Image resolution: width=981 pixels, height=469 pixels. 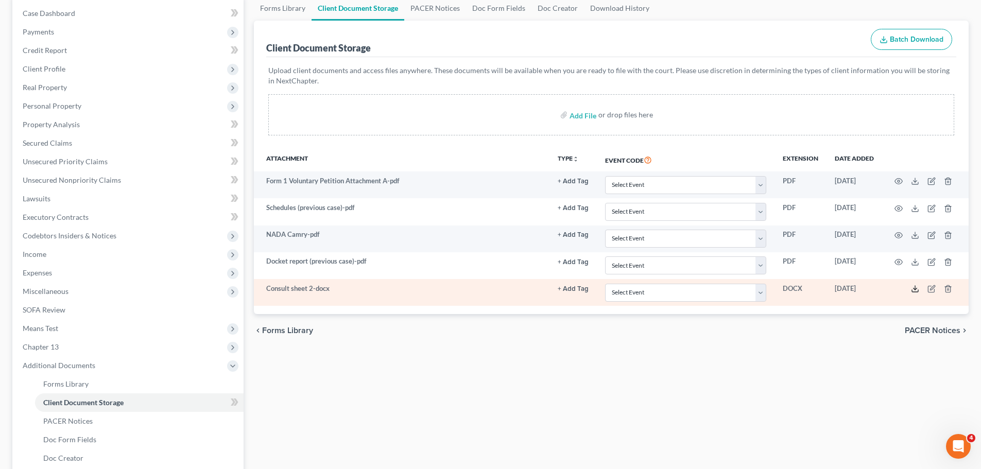 I want to click on a: SOFA Review, so click(x=129, y=310).